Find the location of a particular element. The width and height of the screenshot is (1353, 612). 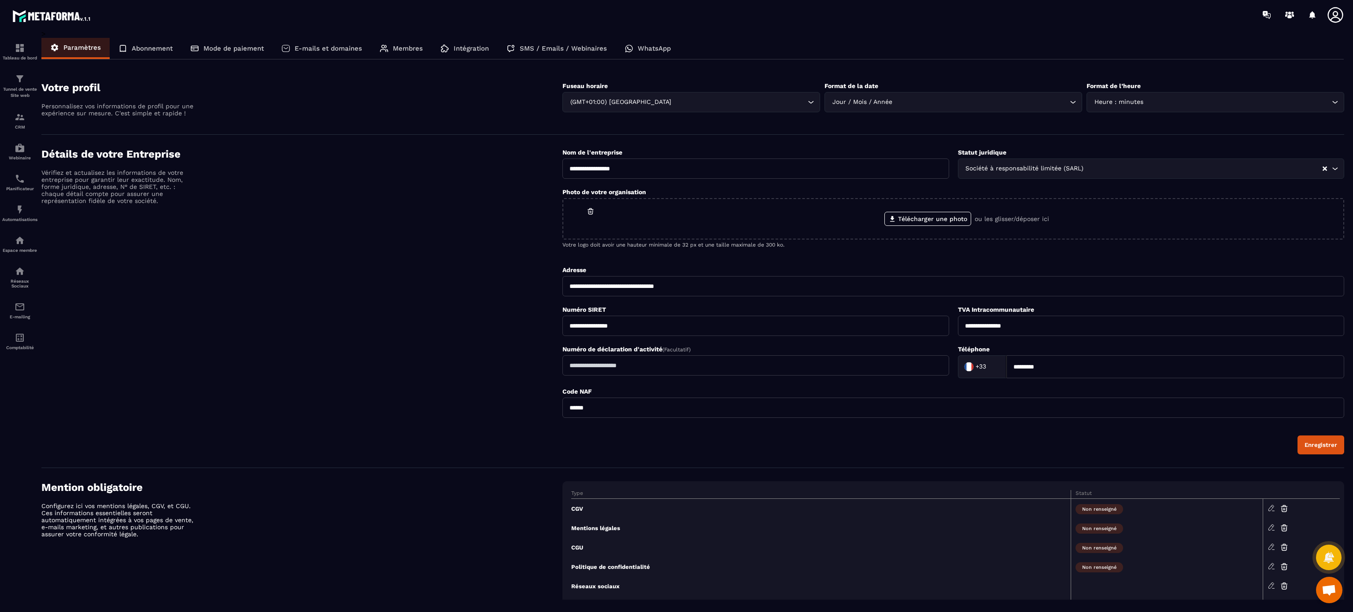

label: TVA Intracommunautaire is located at coordinates (996, 310).